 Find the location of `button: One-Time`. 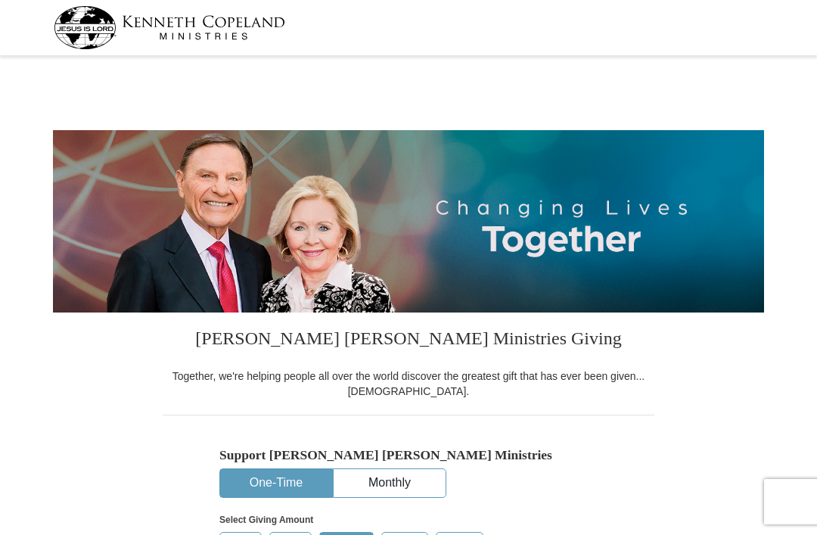

button: One-Time is located at coordinates (276, 482).